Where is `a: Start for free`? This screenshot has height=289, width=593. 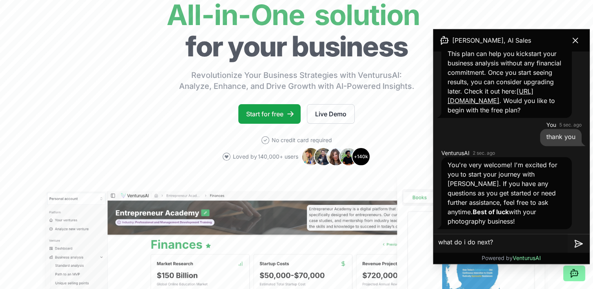 a: Start for free is located at coordinates (269, 114).